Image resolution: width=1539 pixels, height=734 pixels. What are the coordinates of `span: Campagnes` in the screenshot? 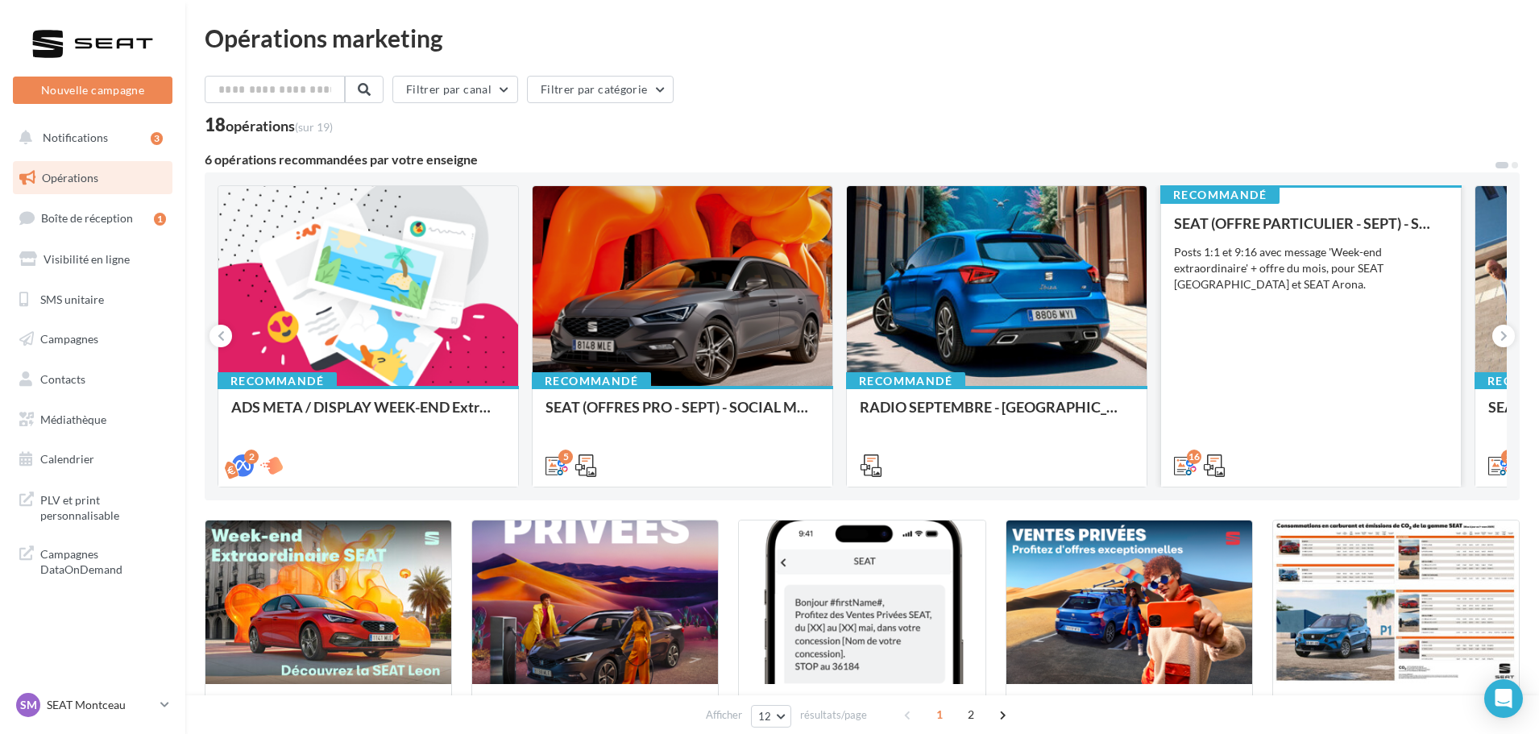 It's located at (69, 338).